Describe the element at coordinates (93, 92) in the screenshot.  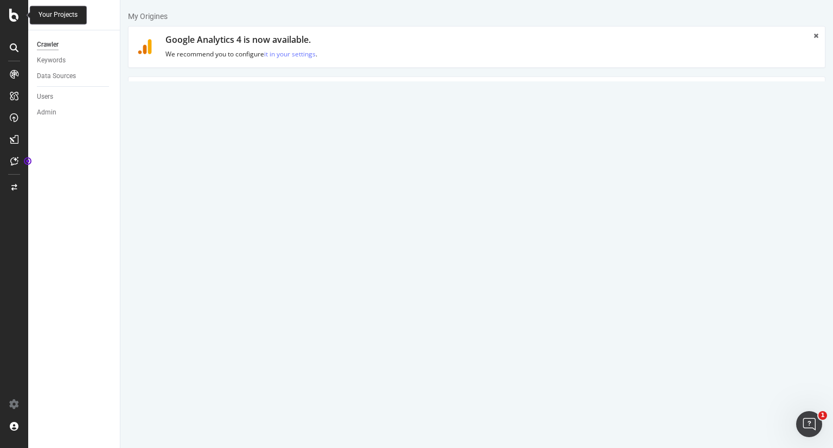
I see `a: Advanced Settings` at that location.